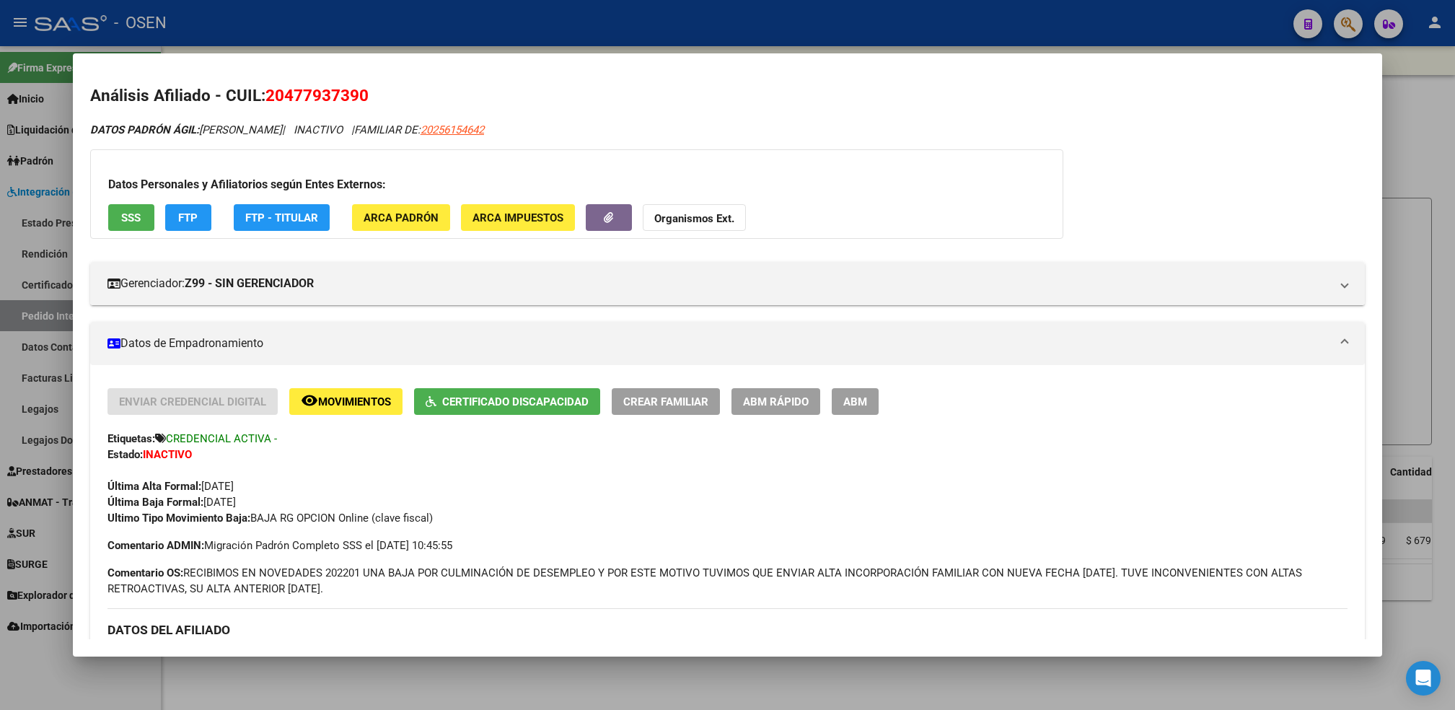 The image size is (1455, 710). Describe the element at coordinates (727, 630) in the screenshot. I see `h3: DATOS DEL AFILIADO` at that location.